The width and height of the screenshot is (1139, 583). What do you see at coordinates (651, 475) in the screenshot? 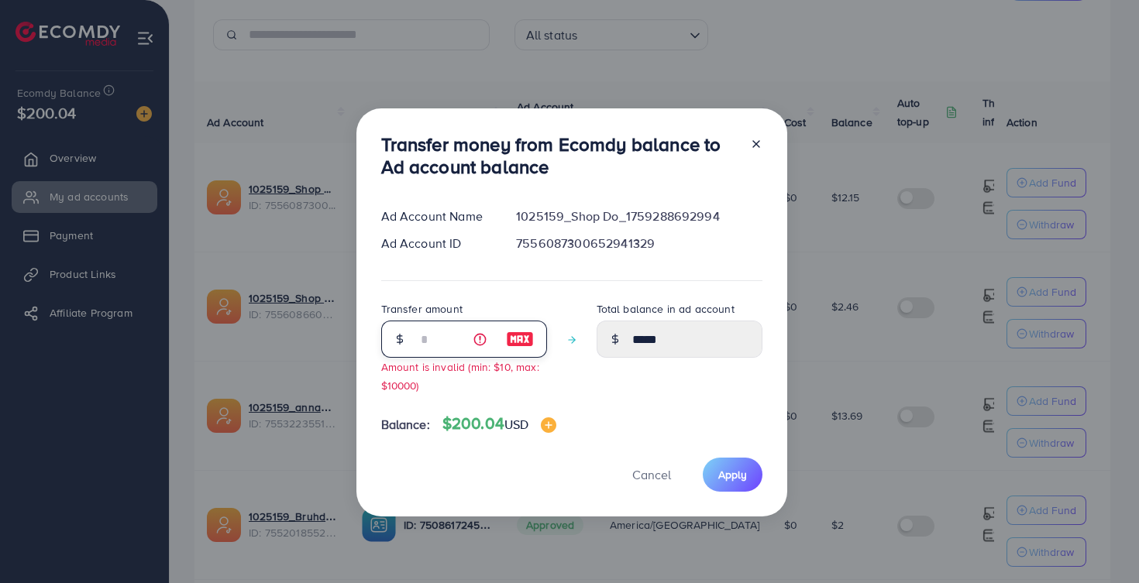
I see `span: Cancel` at bounding box center [651, 475].